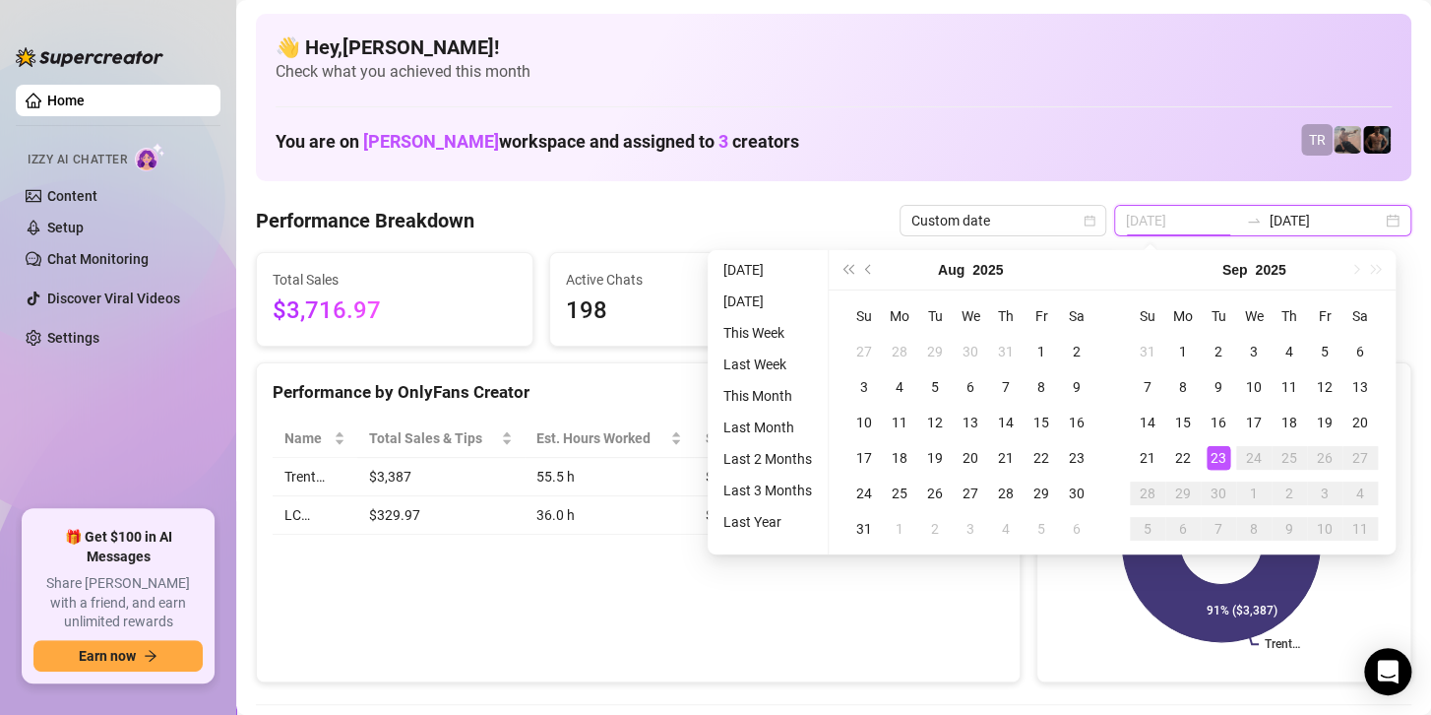  What do you see at coordinates (971, 493) in the screenshot?
I see `td: 2025-08-27` at bounding box center [971, 493].